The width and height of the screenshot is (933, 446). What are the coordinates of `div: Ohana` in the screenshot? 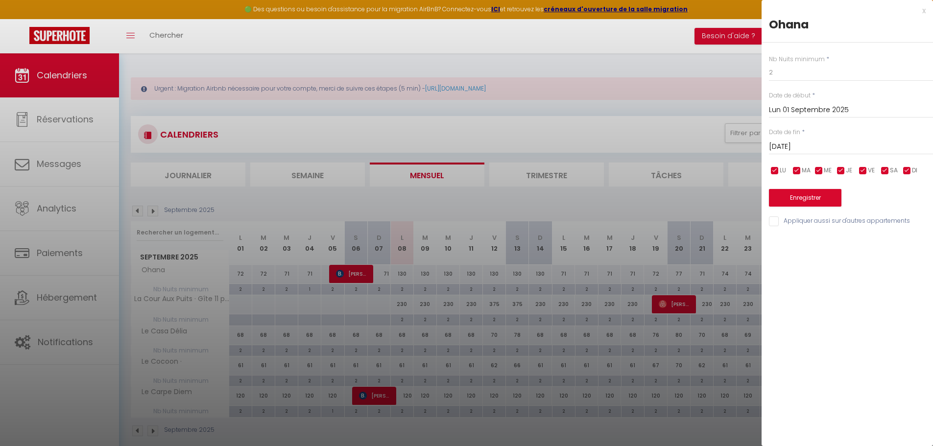 It's located at (847, 24).